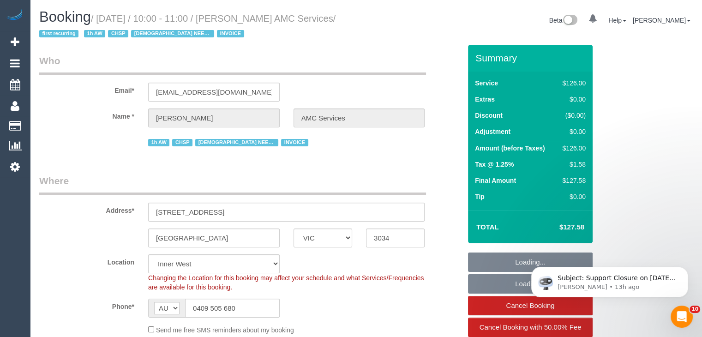 This screenshot has width=702, height=337. Describe the element at coordinates (59, 34) in the screenshot. I see `span: first recurring` at that location.